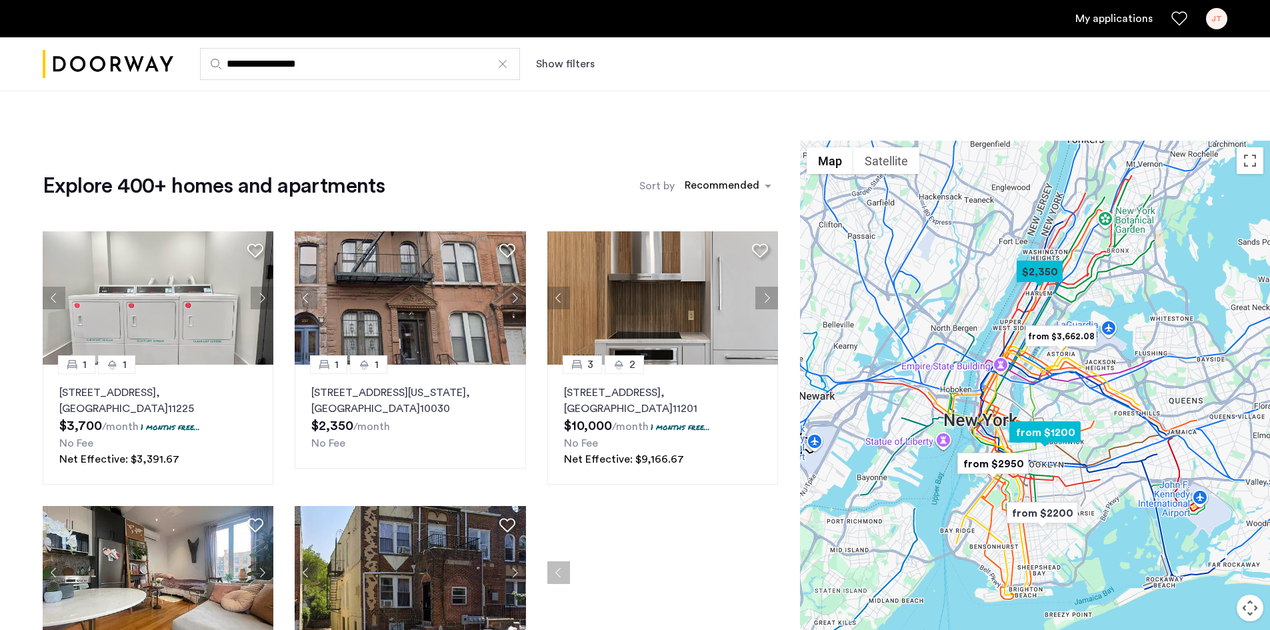 The height and width of the screenshot is (630, 1270). What do you see at coordinates (213, 186) in the screenshot?
I see `h1: Explore 400+ homes and apartments` at bounding box center [213, 186].